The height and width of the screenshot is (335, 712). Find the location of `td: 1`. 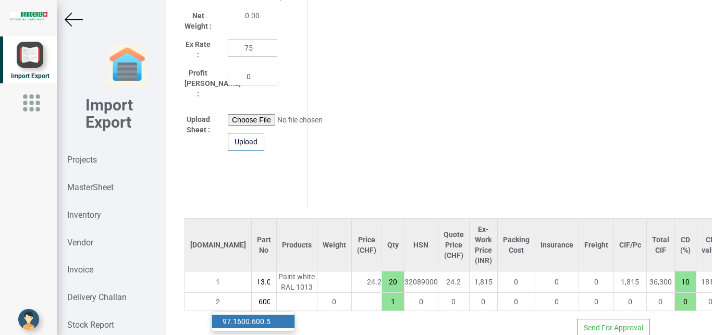

td: 1 is located at coordinates (218, 282).